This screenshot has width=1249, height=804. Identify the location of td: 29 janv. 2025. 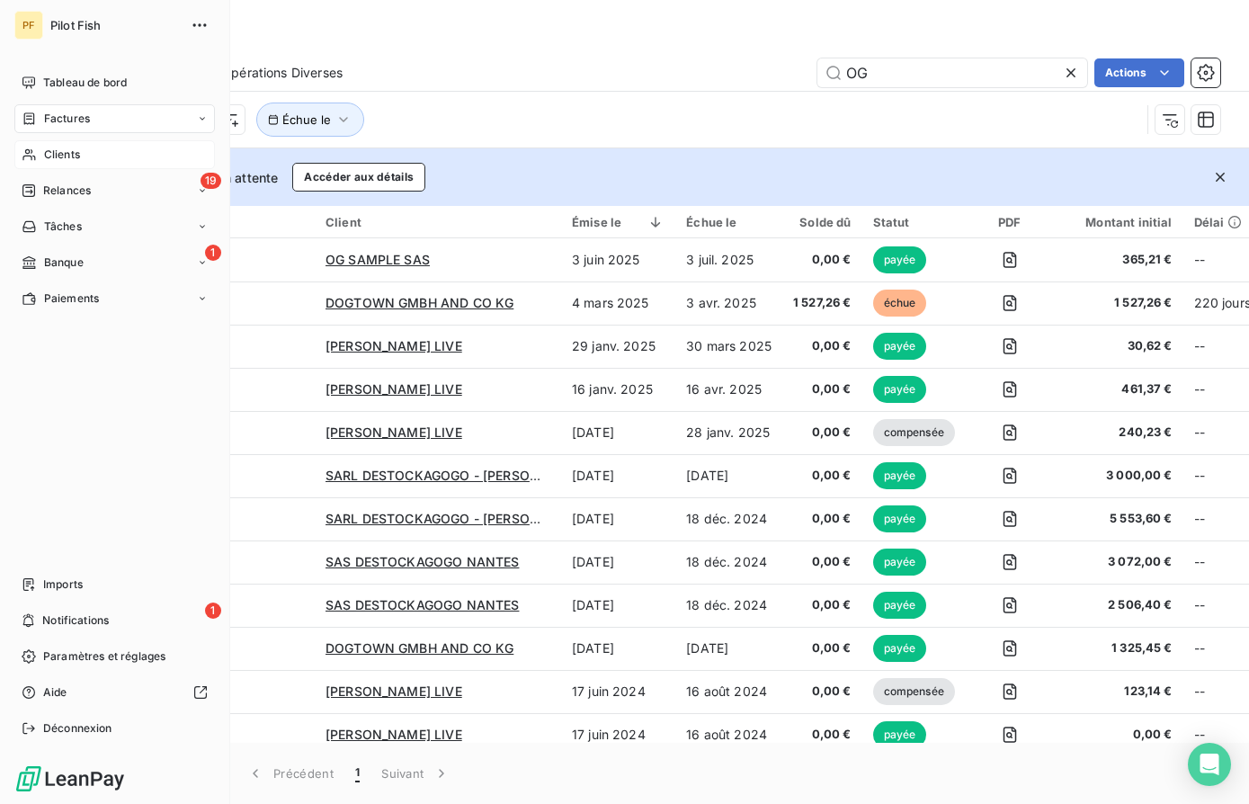
(618, 346).